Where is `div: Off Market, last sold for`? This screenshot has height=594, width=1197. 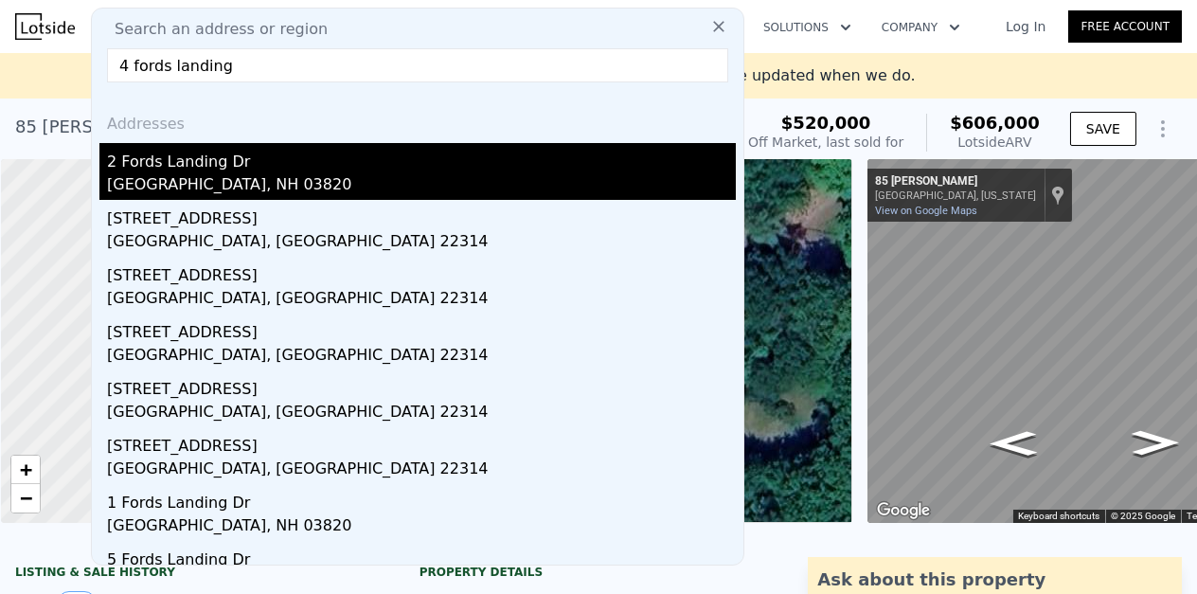
div: Off Market, last sold for is located at coordinates (826, 142).